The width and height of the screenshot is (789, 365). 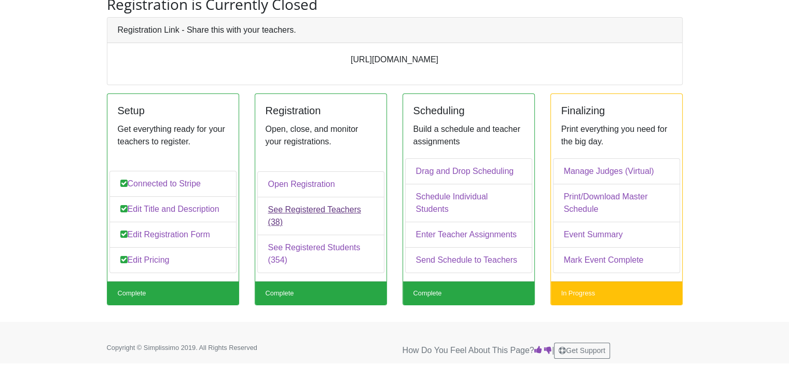 What do you see at coordinates (582, 350) in the screenshot?
I see `button: Get Support` at bounding box center [582, 350].